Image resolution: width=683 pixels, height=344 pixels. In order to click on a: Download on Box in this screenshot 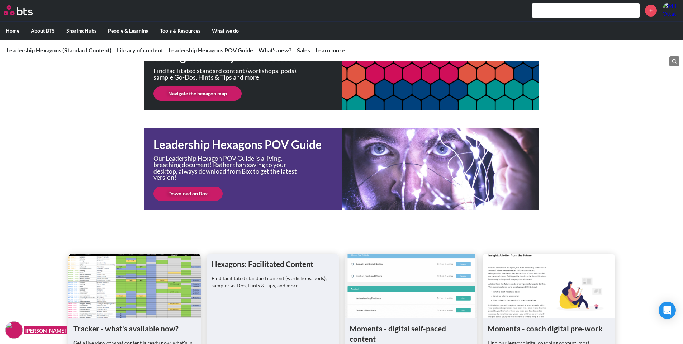, I will do `click(188, 194)`.